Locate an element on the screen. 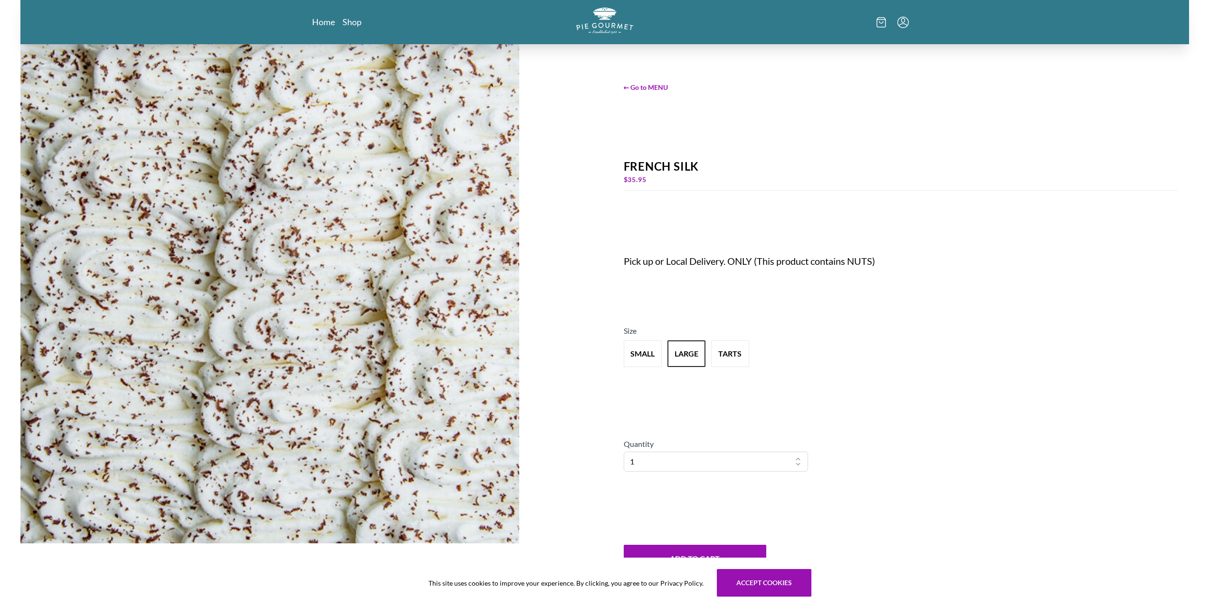 This screenshot has height=608, width=1209. select: Quantity is located at coordinates (716, 461).